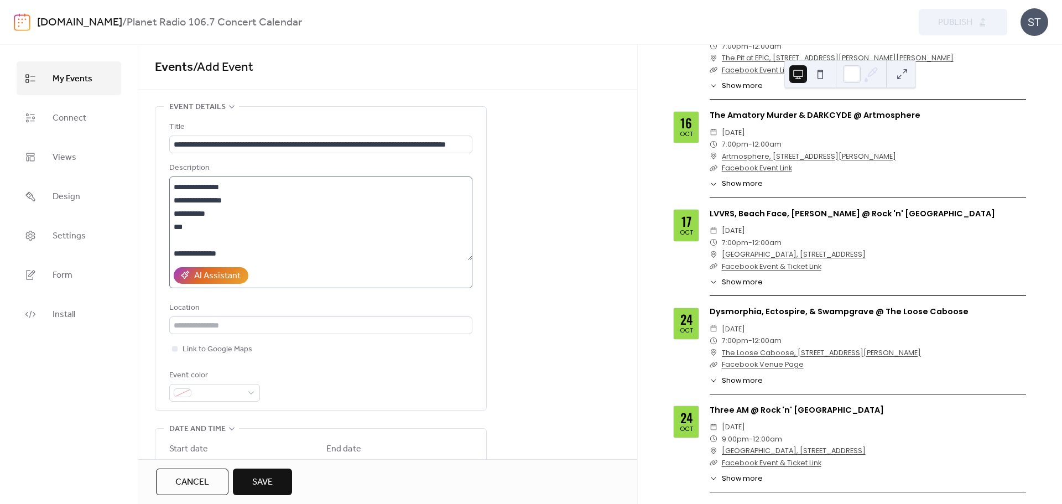 The width and height of the screenshot is (1062, 504). I want to click on div: 17, so click(687, 221).